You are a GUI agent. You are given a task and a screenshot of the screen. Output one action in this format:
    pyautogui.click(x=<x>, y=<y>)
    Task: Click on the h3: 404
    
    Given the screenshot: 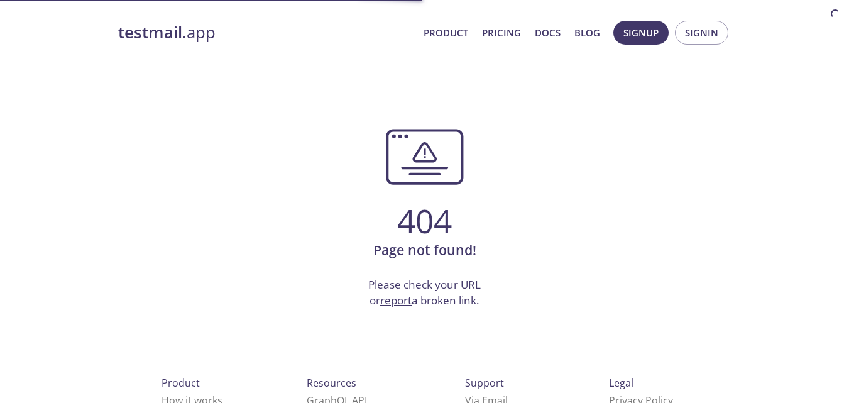 What is the action you would take?
    pyautogui.click(x=425, y=221)
    